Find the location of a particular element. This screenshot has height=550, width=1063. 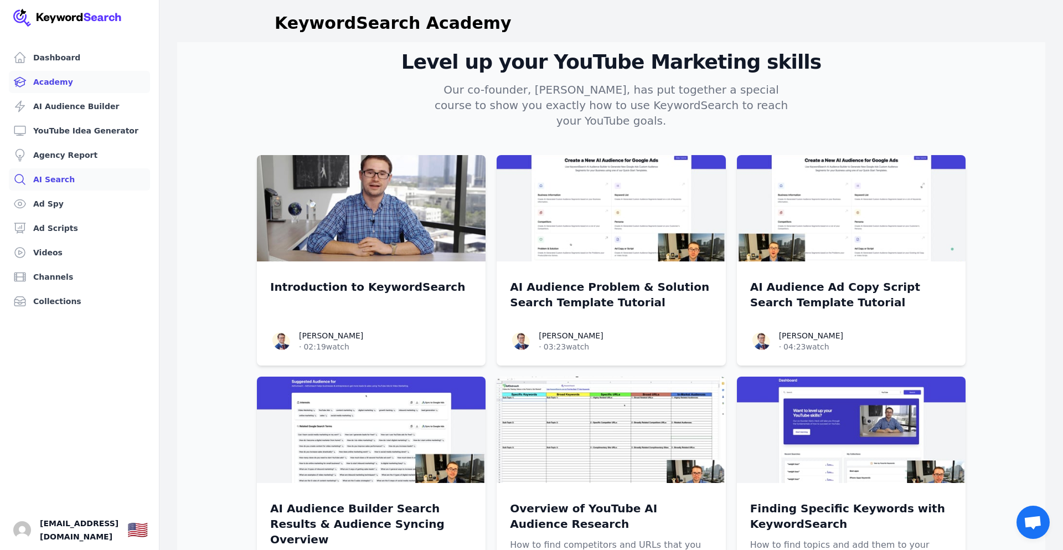

a: Dashboard is located at coordinates (79, 58).